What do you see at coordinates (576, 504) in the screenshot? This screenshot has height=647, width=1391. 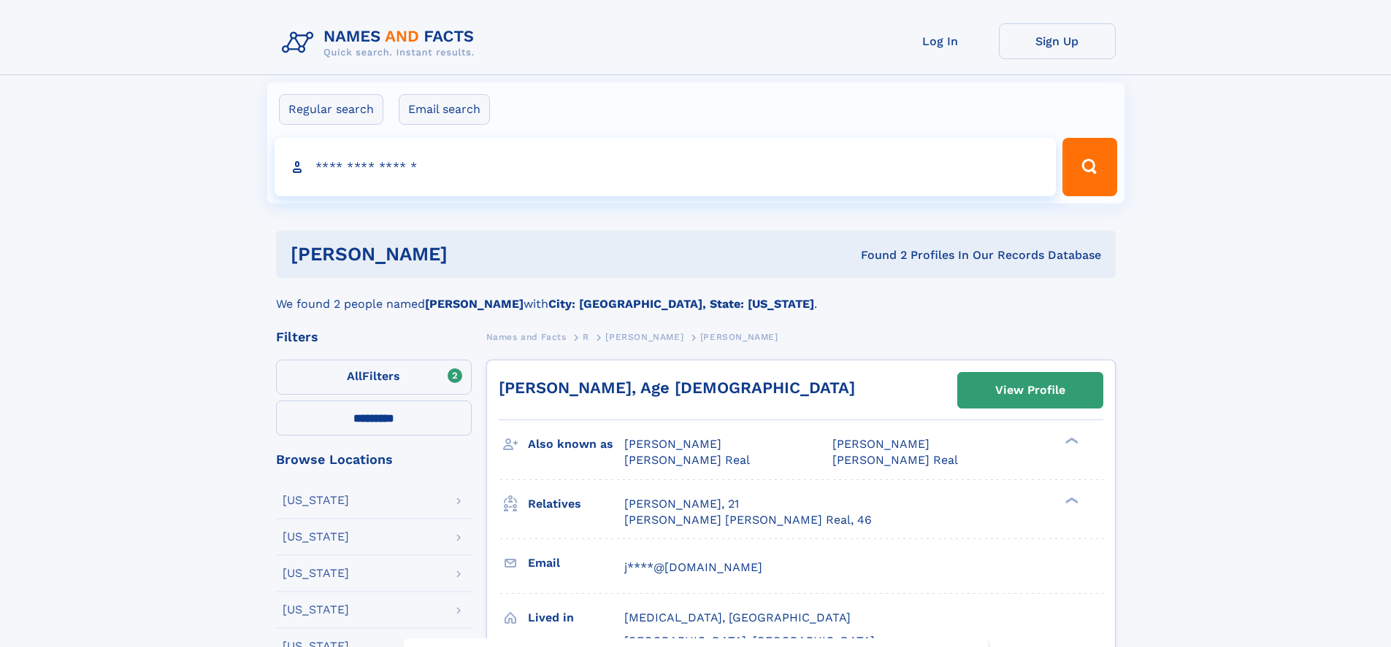 I see `h3: Relatives` at bounding box center [576, 504].